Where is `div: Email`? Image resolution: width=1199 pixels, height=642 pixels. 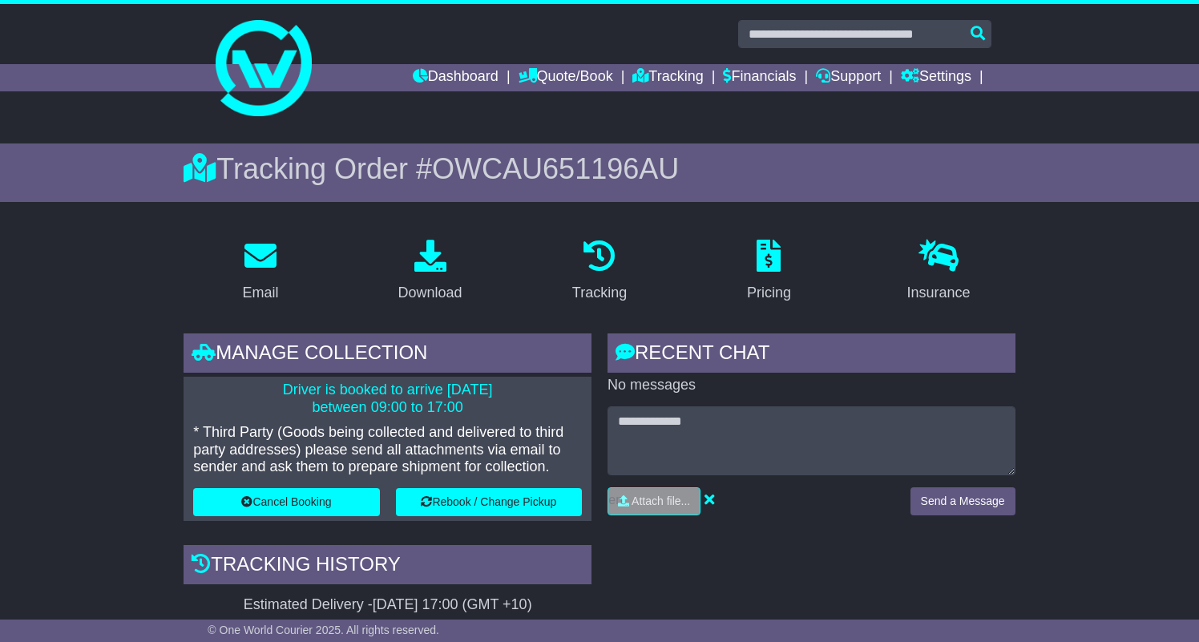
div: Email is located at coordinates (261, 293).